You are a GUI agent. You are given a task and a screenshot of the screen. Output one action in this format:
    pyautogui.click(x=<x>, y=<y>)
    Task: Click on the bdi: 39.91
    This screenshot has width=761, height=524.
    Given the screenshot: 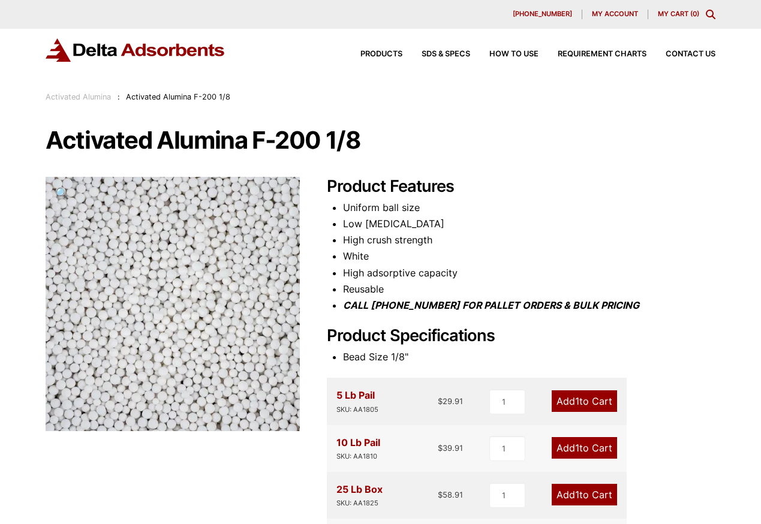 What is the action you would take?
    pyautogui.click(x=450, y=448)
    